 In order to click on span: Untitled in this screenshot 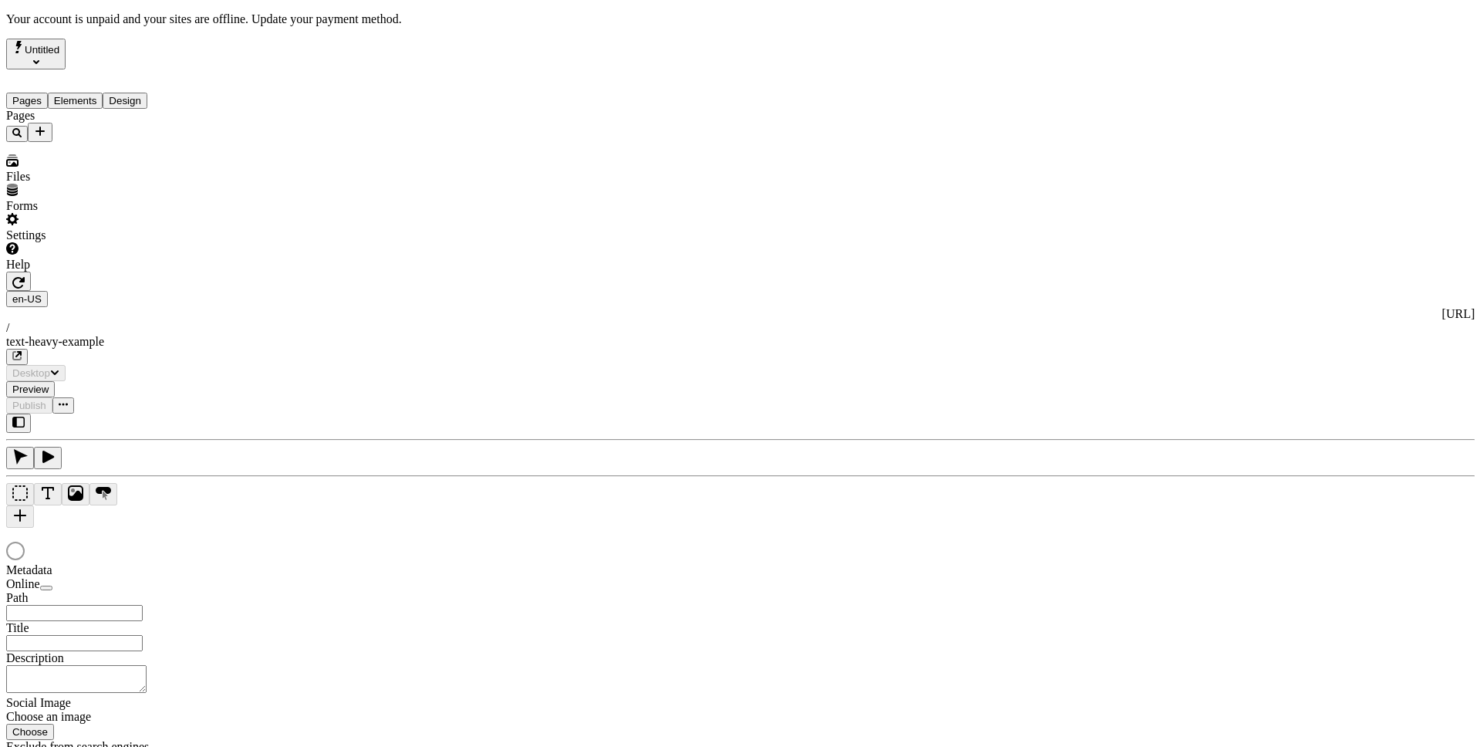, I will do `click(42, 49)`.